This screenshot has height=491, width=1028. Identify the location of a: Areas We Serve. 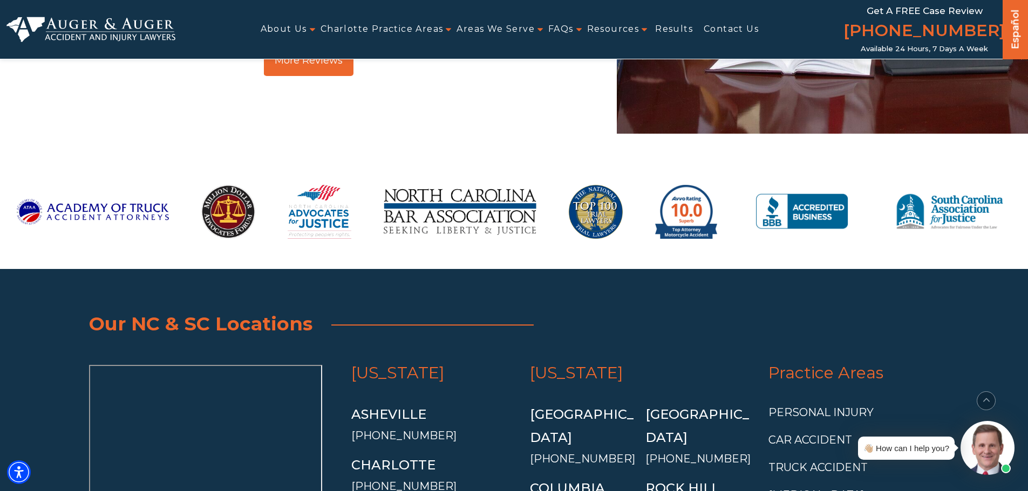
(495, 29).